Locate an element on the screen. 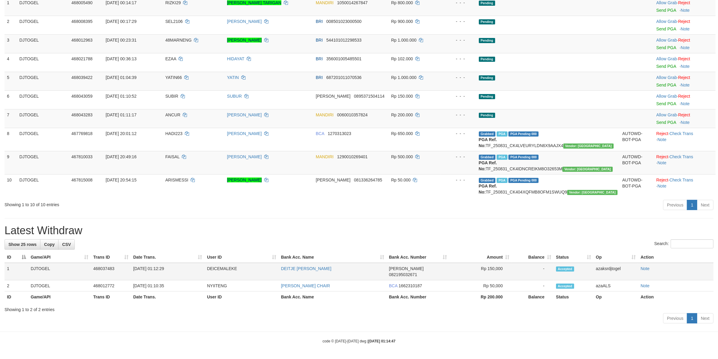  span: Rp 150.000 is located at coordinates (402, 96).